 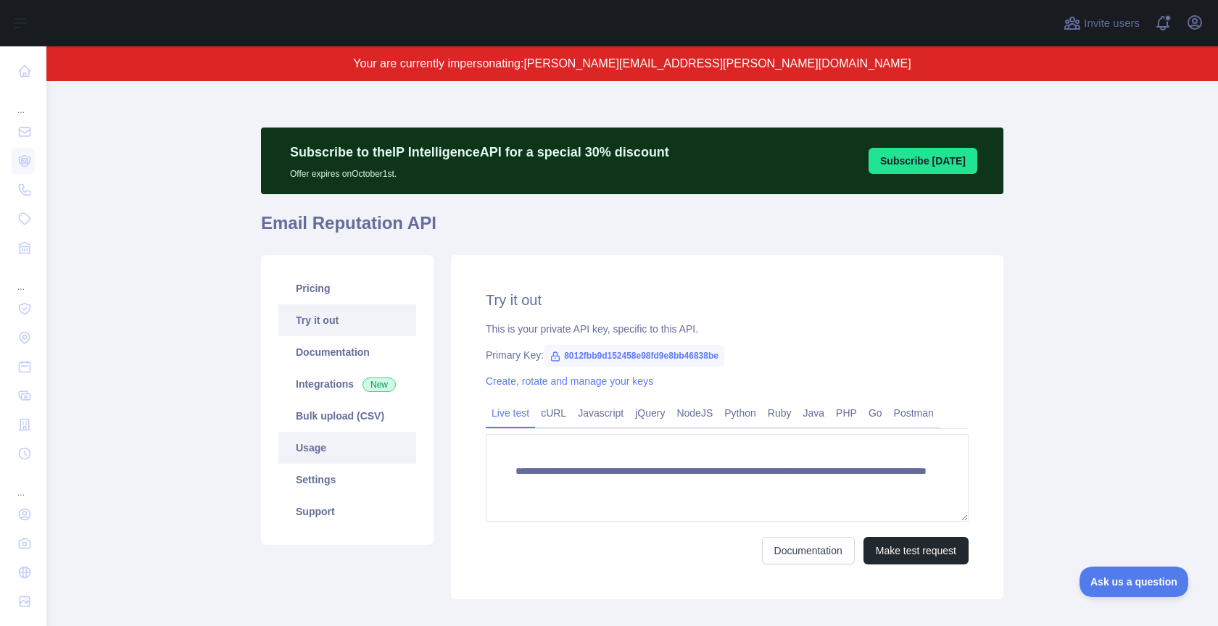 What do you see at coordinates (347, 512) in the screenshot?
I see `a: Support` at bounding box center [347, 512].